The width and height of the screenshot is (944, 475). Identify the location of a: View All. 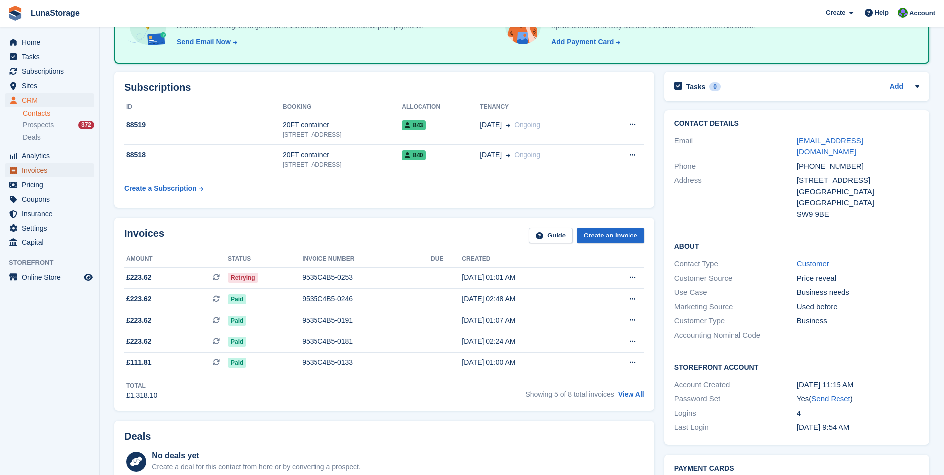
(631, 394).